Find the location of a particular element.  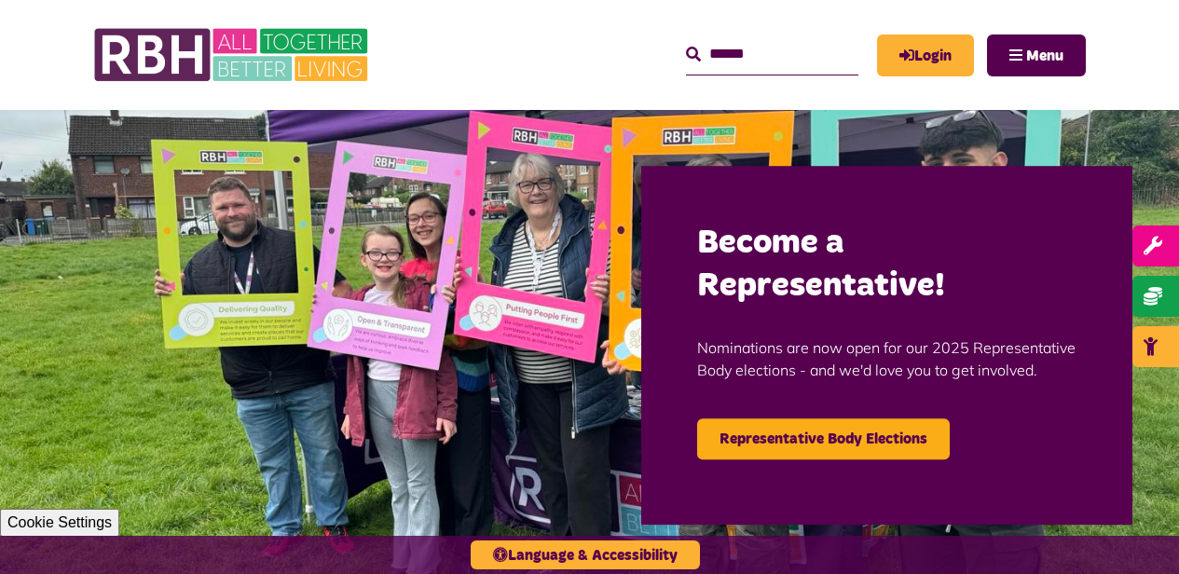

span: Menu is located at coordinates (1045, 56).